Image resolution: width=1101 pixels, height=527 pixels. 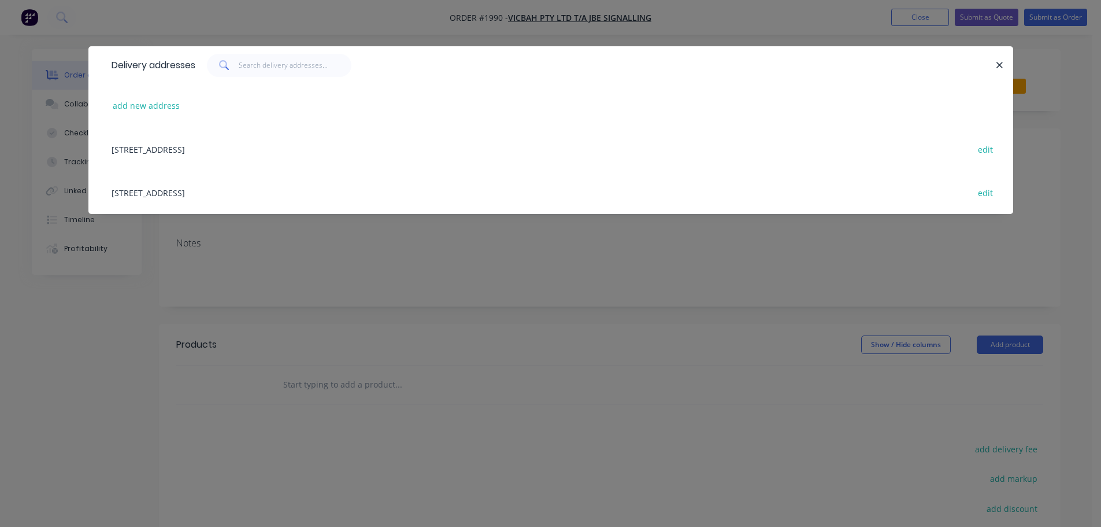 I want to click on button: add new address, so click(x=146, y=105).